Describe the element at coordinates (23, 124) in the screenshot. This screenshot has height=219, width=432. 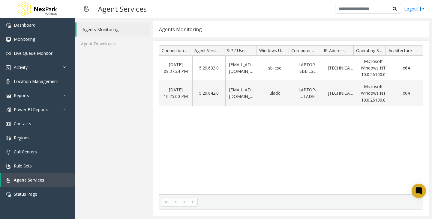
I see `span: Contacts` at that location.